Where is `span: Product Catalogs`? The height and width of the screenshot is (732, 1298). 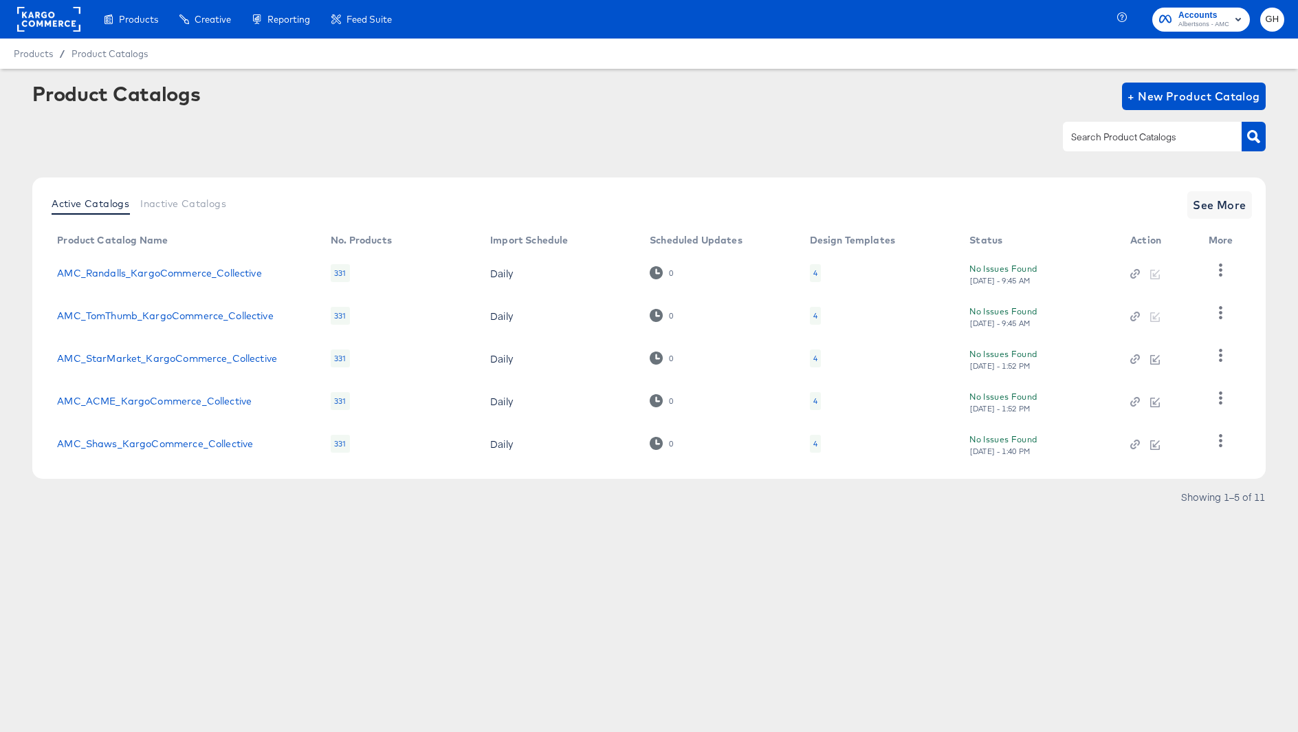
span: Product Catalogs is located at coordinates (109, 54).